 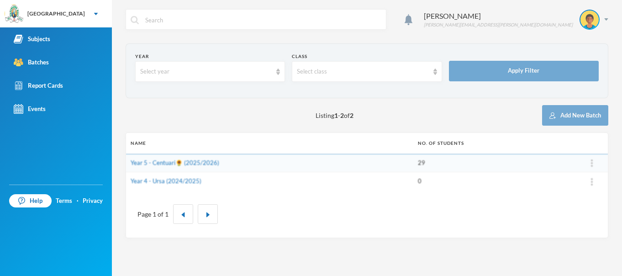 What do you see at coordinates (495, 181) in the screenshot?
I see `td: 0` at bounding box center [495, 181].